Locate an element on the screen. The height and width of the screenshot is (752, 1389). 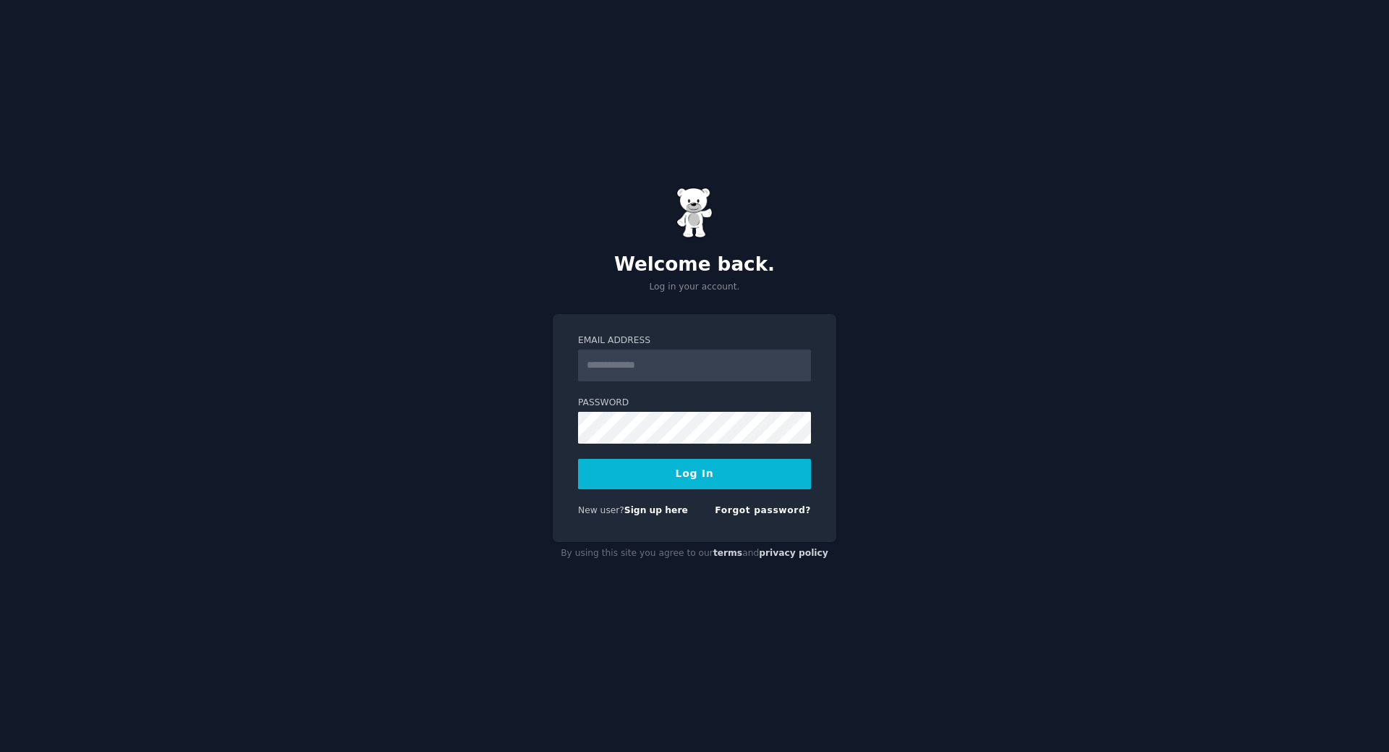
p: Log in your account. is located at coordinates (694, 287).